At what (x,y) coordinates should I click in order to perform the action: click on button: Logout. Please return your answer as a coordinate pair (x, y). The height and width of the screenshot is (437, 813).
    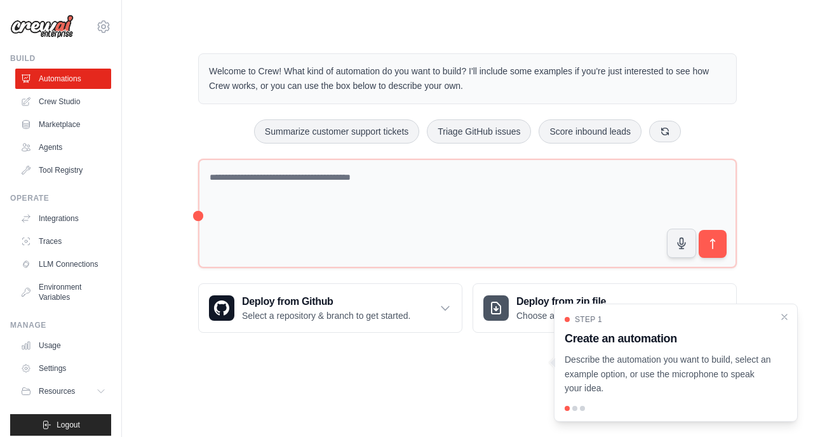
    Looking at the image, I should click on (60, 425).